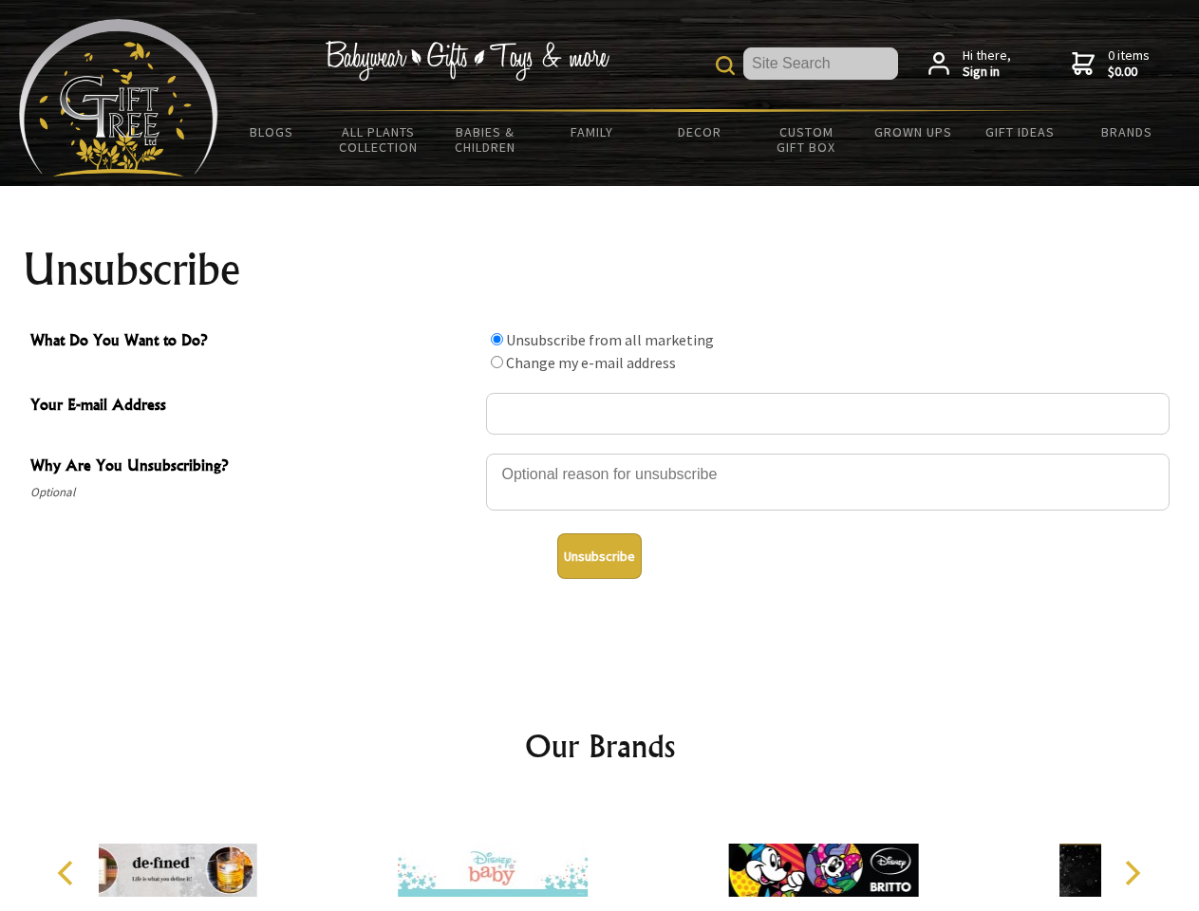  What do you see at coordinates (820, 64) in the screenshot?
I see `input: Site Search` at bounding box center [820, 64].